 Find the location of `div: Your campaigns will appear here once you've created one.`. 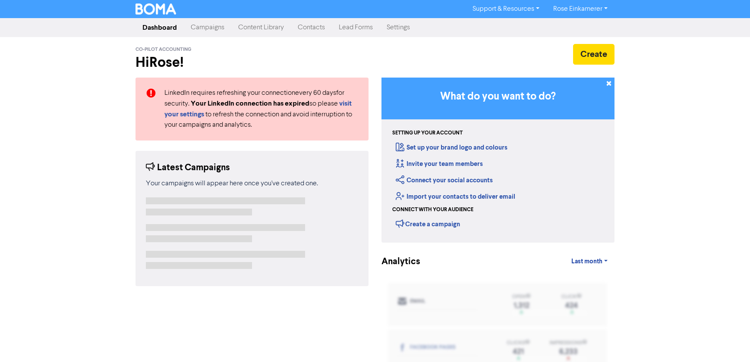

div: Your campaigns will appear here once you've created one. is located at coordinates (252, 184).